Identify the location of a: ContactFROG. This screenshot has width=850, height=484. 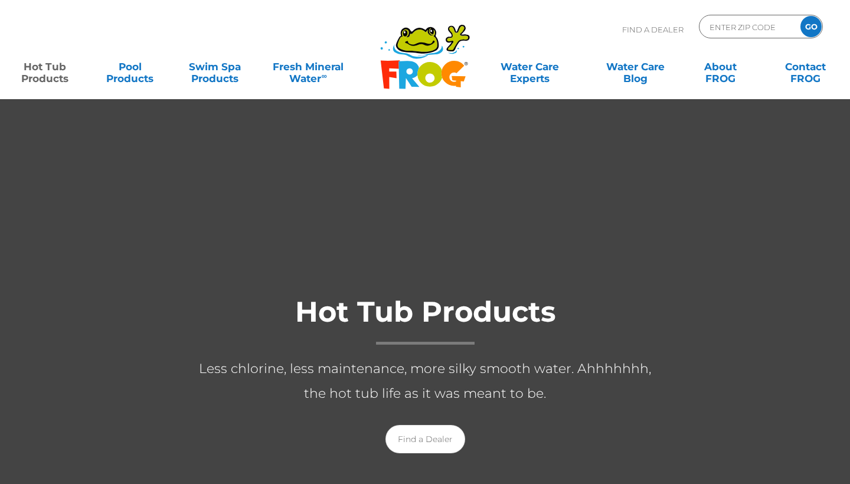
(805, 67).